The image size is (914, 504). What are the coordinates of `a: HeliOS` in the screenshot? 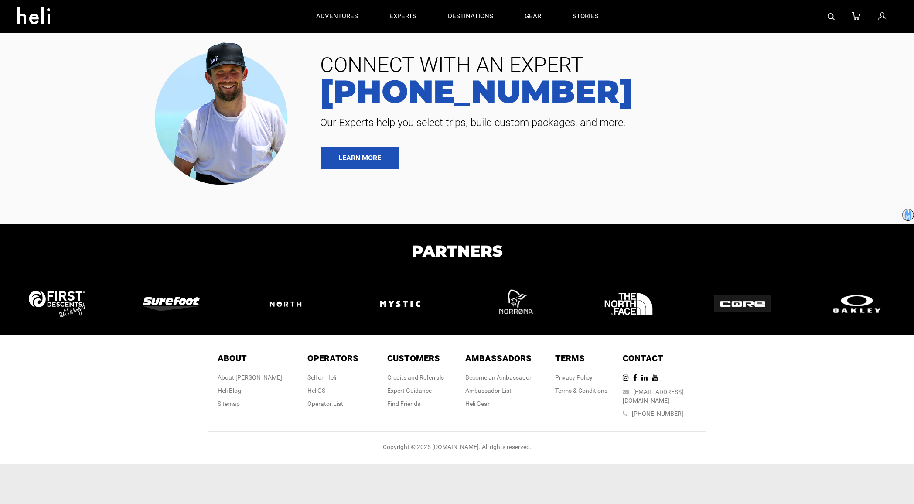 It's located at (316, 390).